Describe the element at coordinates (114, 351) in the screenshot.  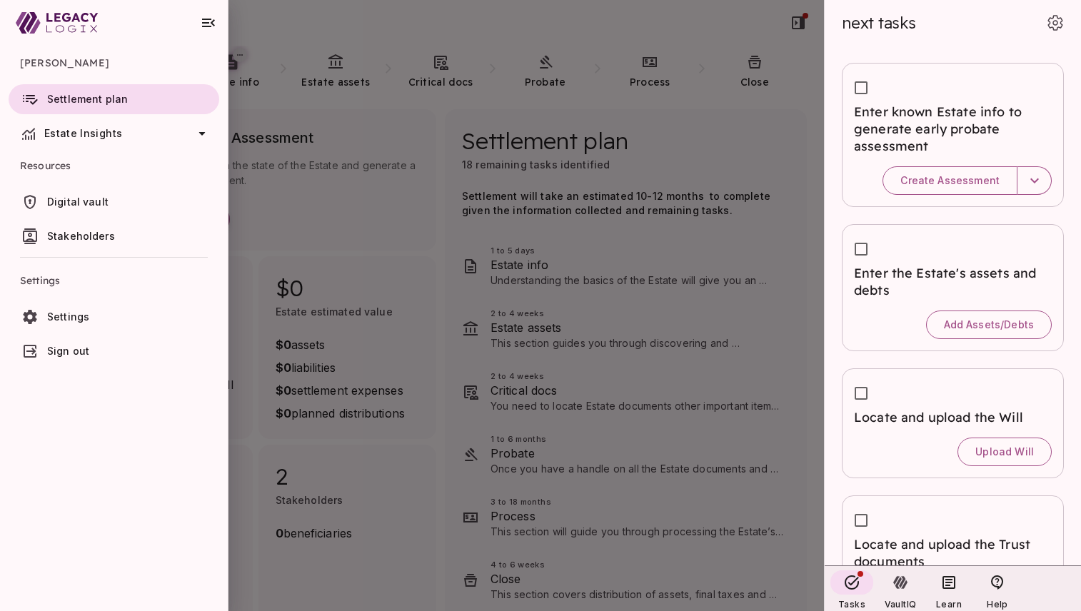
I see `a: Sign out` at that location.